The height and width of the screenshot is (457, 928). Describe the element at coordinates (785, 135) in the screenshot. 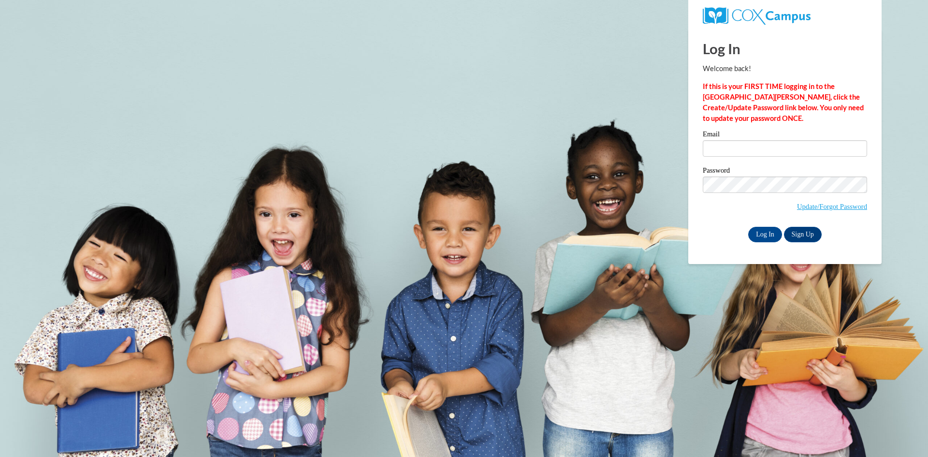

I see `label: Email` at that location.